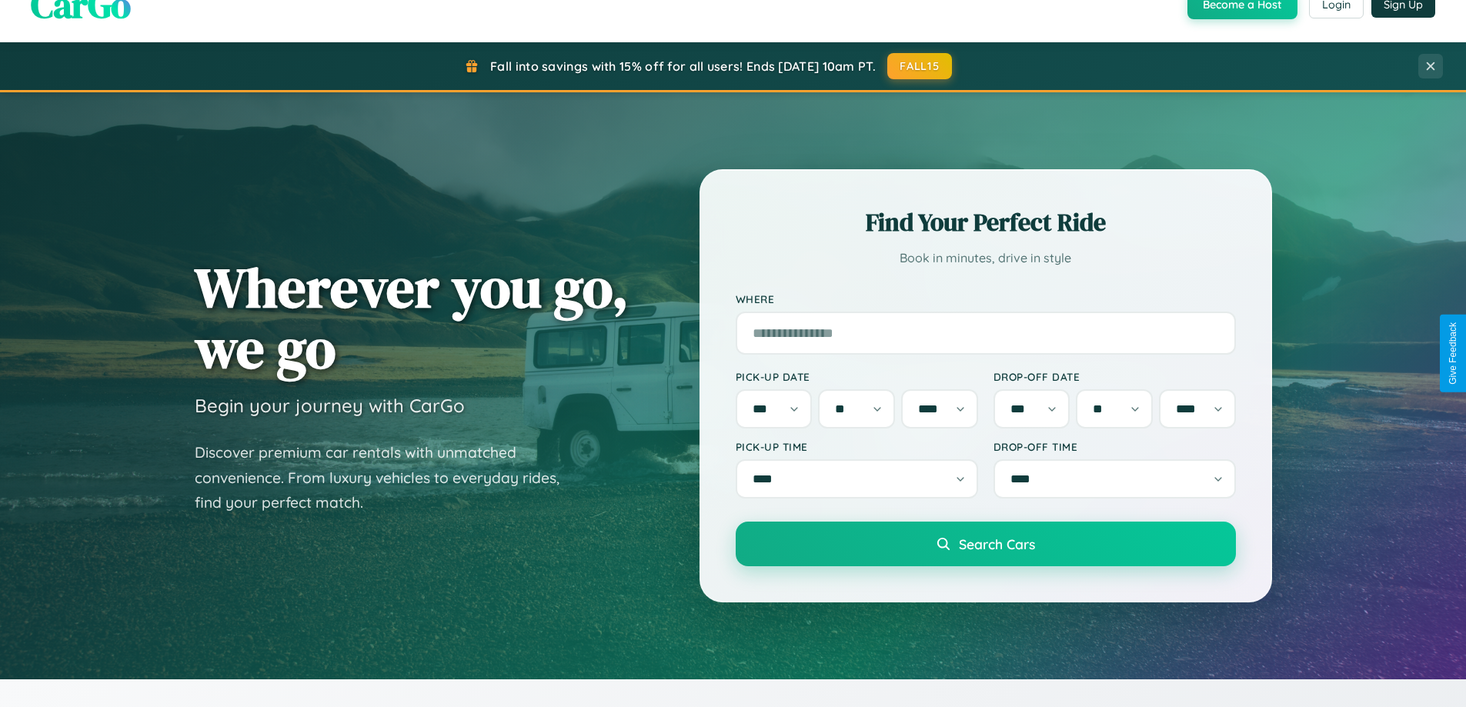 The width and height of the screenshot is (1466, 707). What do you see at coordinates (387, 478) in the screenshot?
I see `p: Discover premium car rentals with unmatched convenience. From luxury vehicles to everyday rides, ...` at bounding box center [387, 478].